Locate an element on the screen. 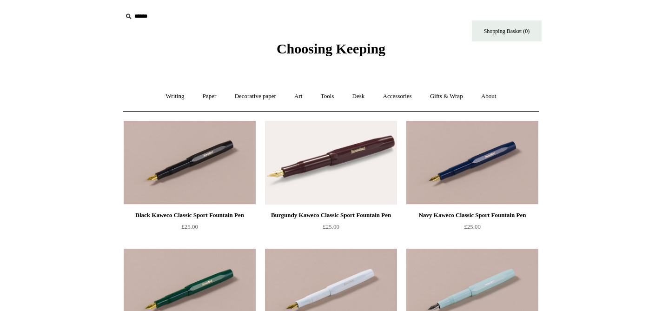 The width and height of the screenshot is (662, 311). a: Desk is located at coordinates (359, 96).